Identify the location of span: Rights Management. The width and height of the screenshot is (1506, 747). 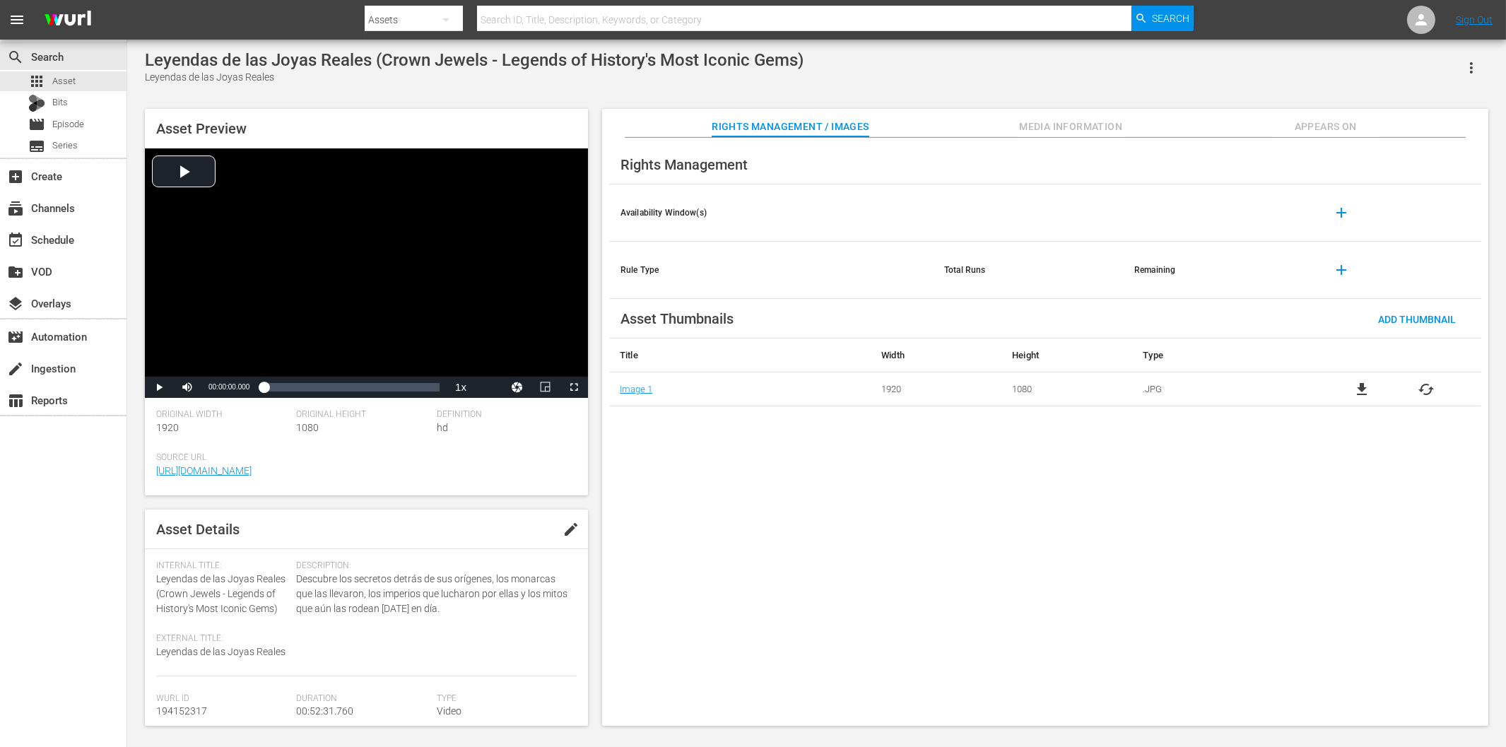
(684, 165).